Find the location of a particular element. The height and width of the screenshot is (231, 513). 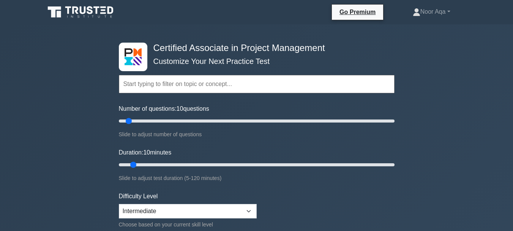

div: Slide to adjust number of questions is located at coordinates (257, 134).